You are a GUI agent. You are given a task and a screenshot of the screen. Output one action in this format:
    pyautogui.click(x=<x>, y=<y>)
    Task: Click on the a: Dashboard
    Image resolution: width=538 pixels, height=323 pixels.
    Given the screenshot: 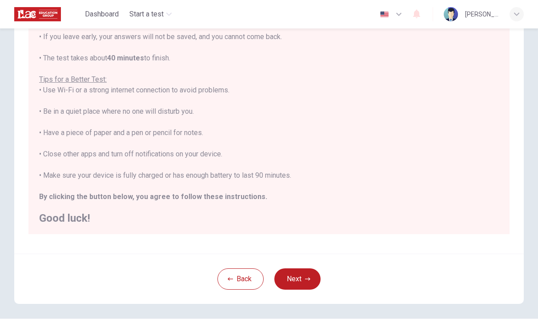 What is the action you would take?
    pyautogui.click(x=102, y=14)
    